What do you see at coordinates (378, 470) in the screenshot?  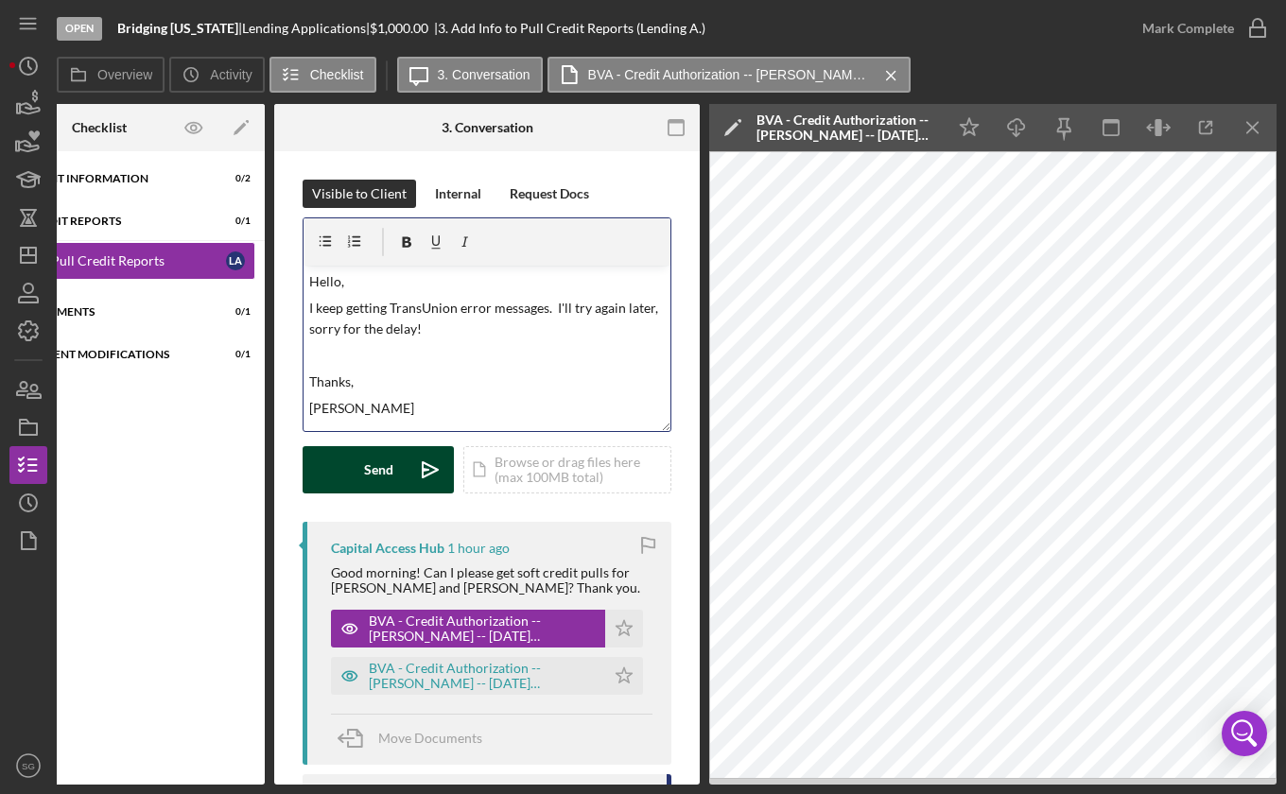 I see `button: Send` at bounding box center [378, 470].